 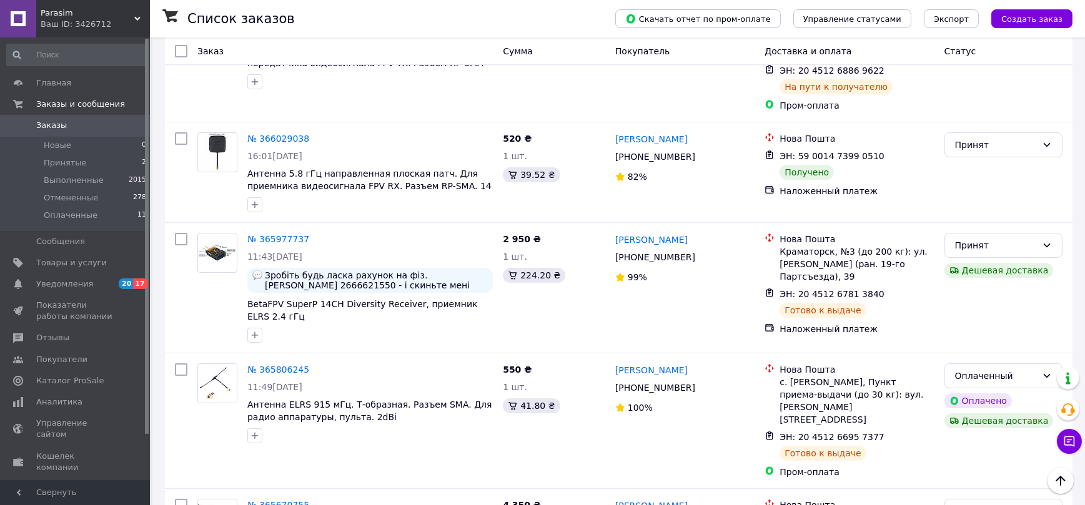 I want to click on span: ЭН: 20 4512 6886 9622, so click(x=832, y=71).